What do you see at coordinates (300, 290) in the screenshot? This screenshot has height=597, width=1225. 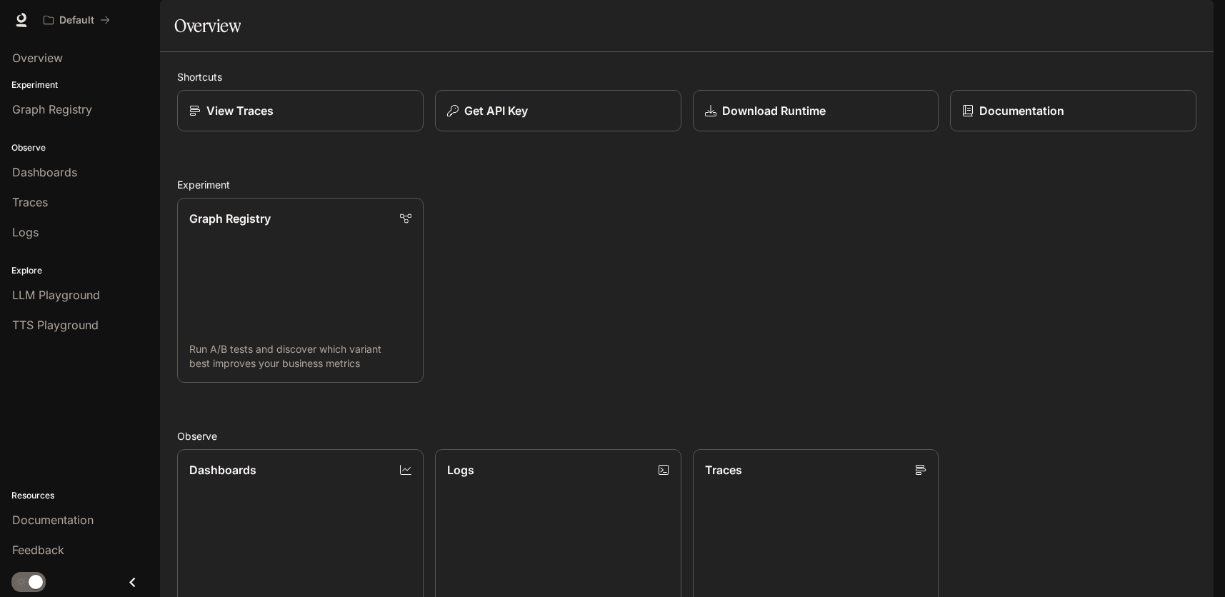 I see `a: Graph RegistryRun A/B tests and discover which variant best improves your business metrics` at bounding box center [300, 290].